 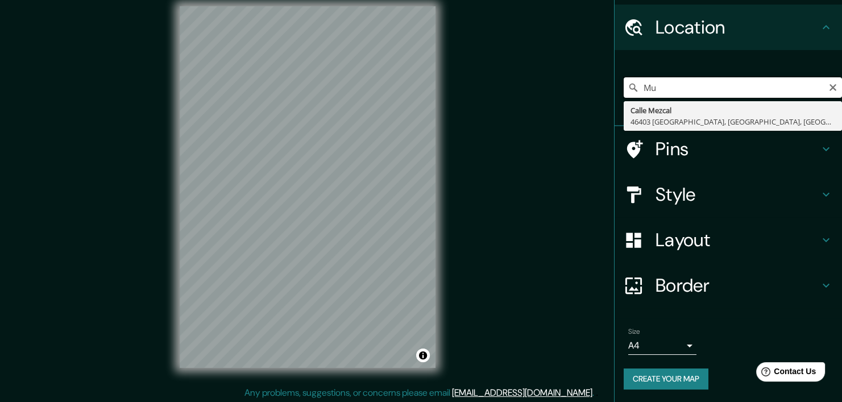 I want to click on h4: Style, so click(x=738, y=194).